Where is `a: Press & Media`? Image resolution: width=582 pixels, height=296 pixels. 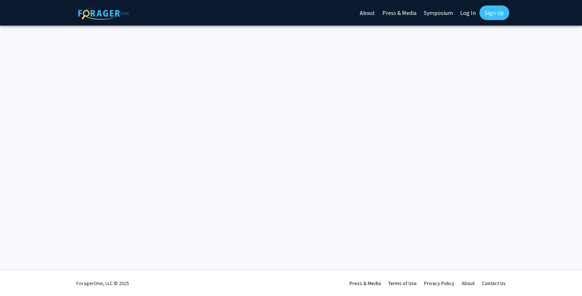
a: Press & Media is located at coordinates (365, 283).